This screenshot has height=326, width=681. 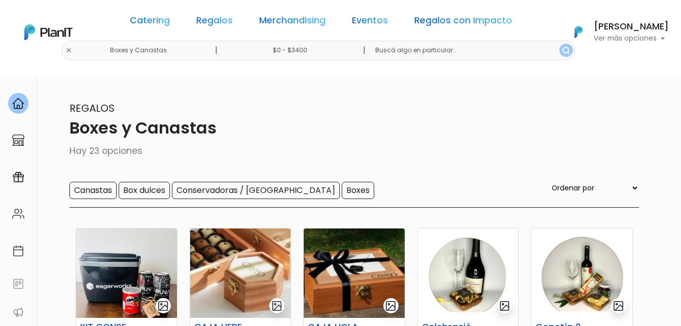 What do you see at coordinates (144, 190) in the screenshot?
I see `input: Box dulces` at bounding box center [144, 190].